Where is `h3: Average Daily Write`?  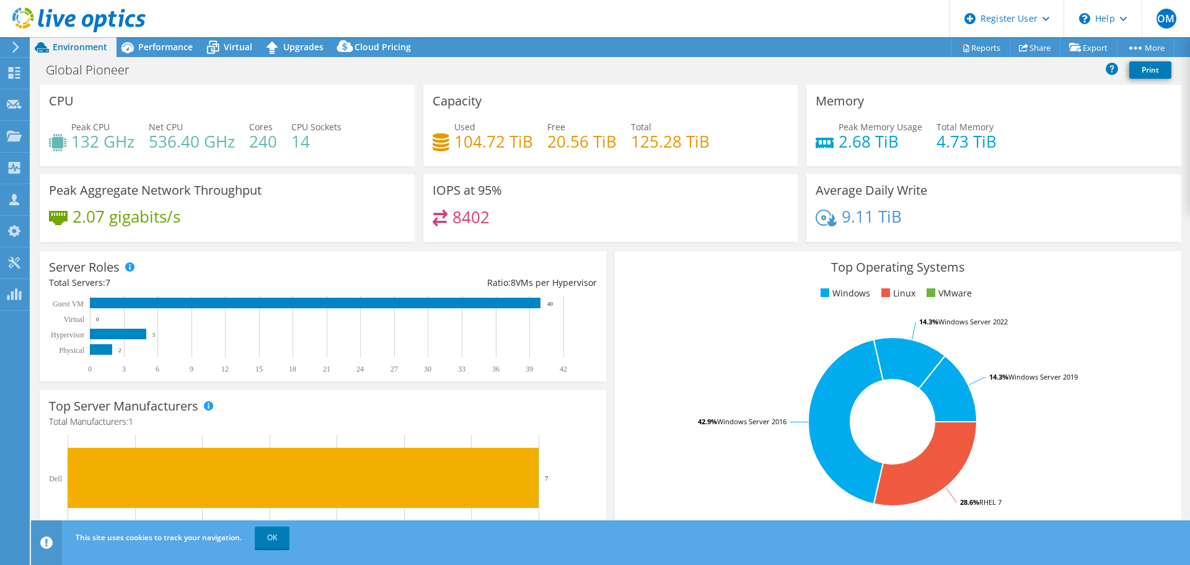
h3: Average Daily Write is located at coordinates (872, 190).